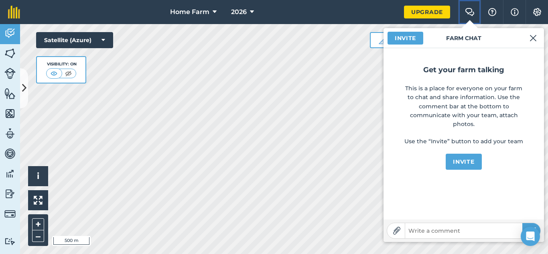  I want to click on input: Write a comment, so click(464, 231).